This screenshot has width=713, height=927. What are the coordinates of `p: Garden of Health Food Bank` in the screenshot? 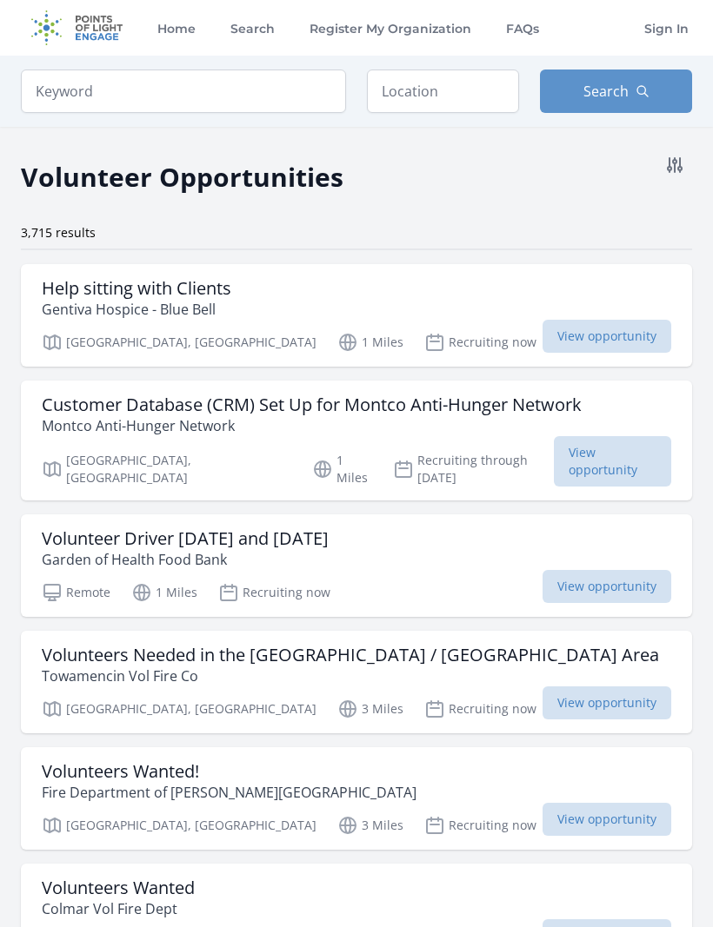 It's located at (185, 560).